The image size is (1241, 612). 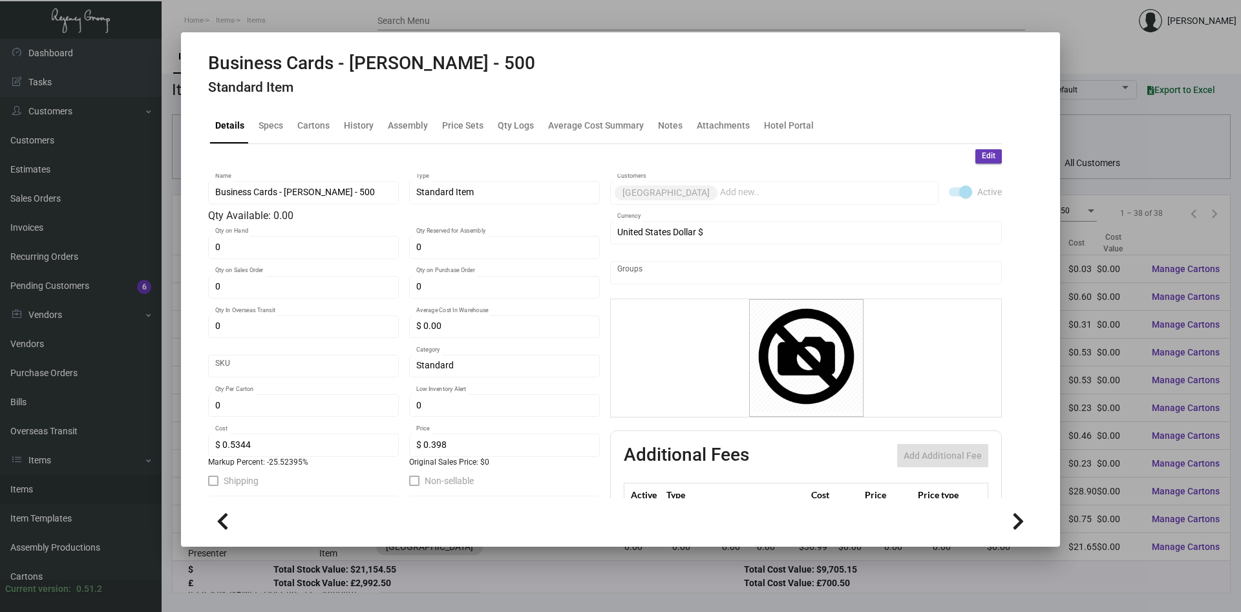 What do you see at coordinates (988, 156) in the screenshot?
I see `button: Edit` at bounding box center [988, 156].